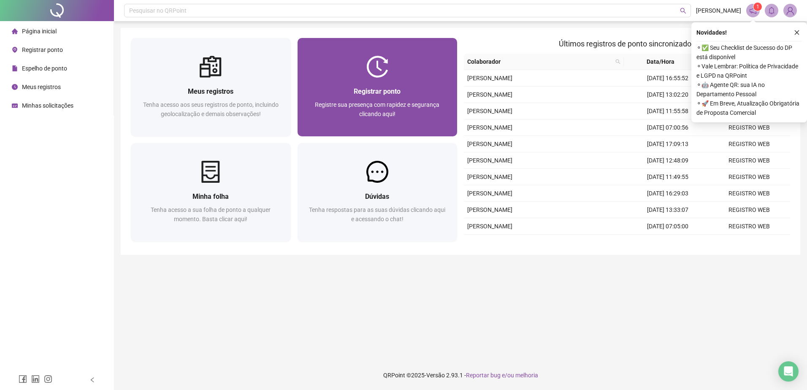 This screenshot has width=807, height=390. I want to click on span: ⚬ 🤖 Agente QR: sua IA no Departamento Pessoal, so click(749, 90).